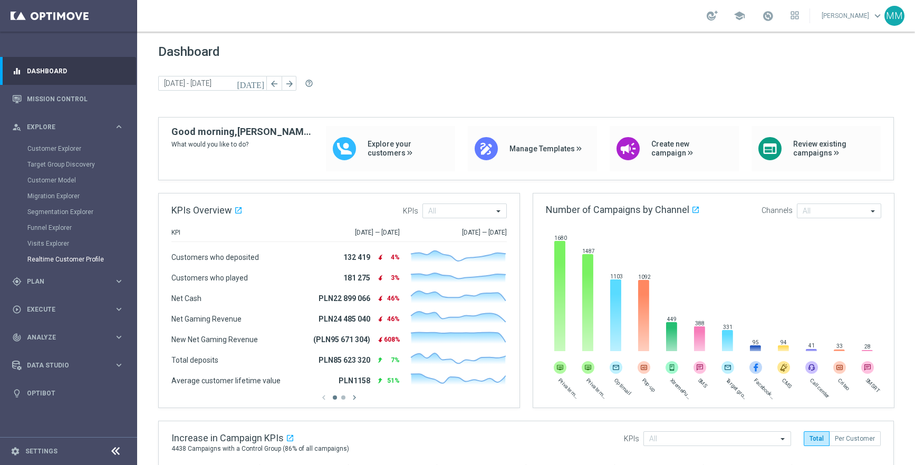  Describe the element at coordinates (68, 127) in the screenshot. I see `button: person_search Explore keyboard_arrow_right` at that location.